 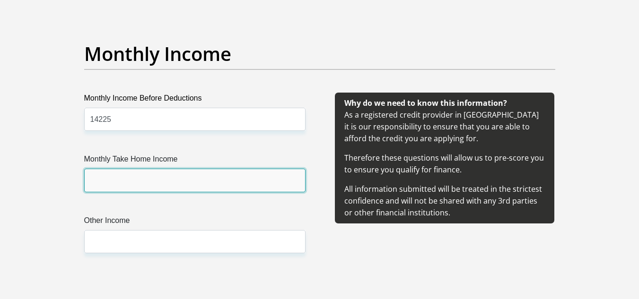 What do you see at coordinates (425, 103) in the screenshot?
I see `b: Why do we need to know this information?` at bounding box center [425, 103].